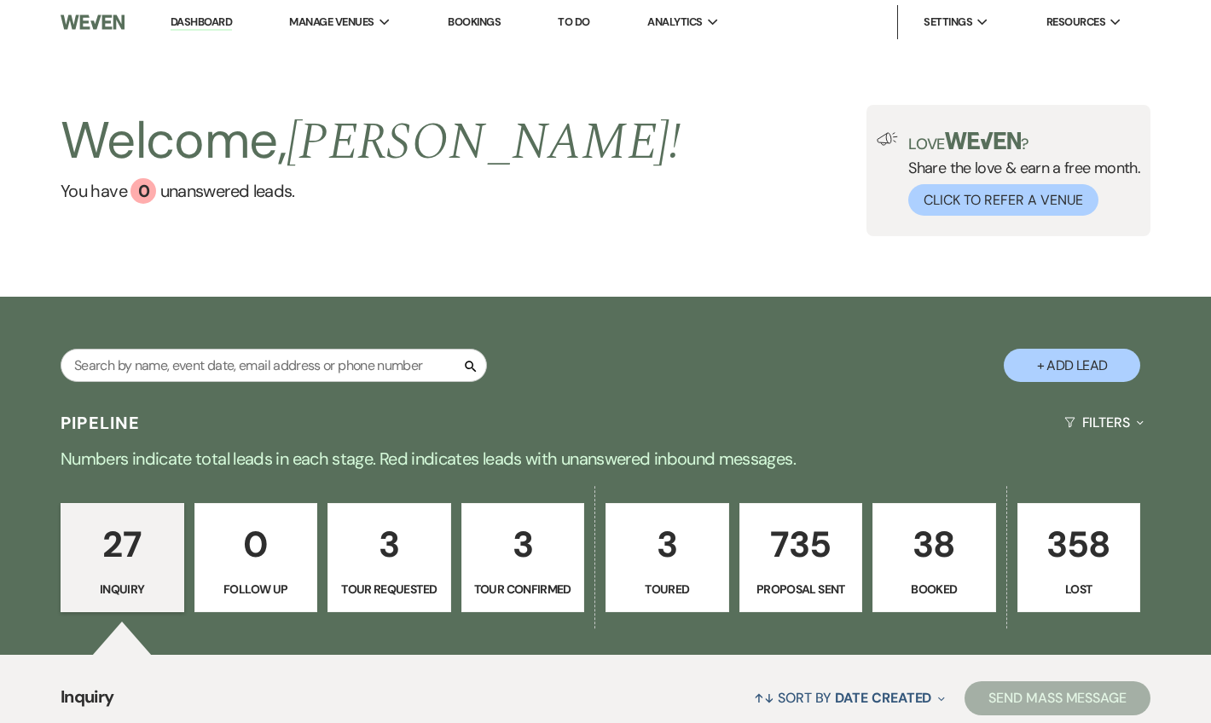 This screenshot has height=723, width=1211. Describe the element at coordinates (523, 558) in the screenshot. I see `a: 3Tour Confirmed` at that location.